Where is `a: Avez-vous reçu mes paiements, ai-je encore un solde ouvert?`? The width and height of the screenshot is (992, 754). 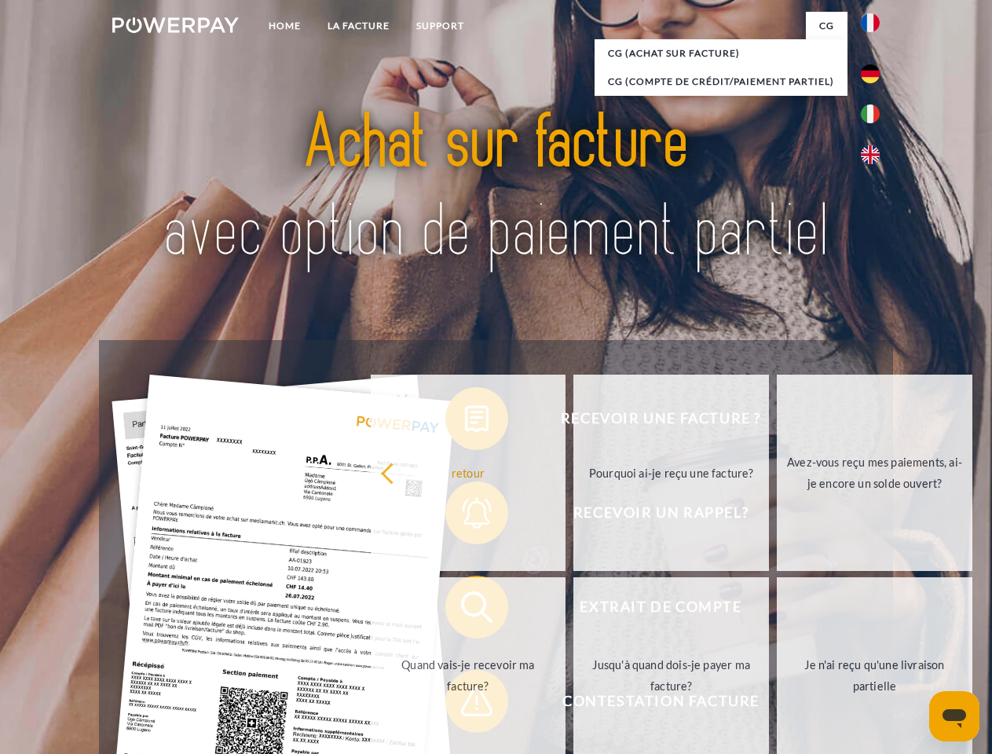
a: Avez-vous reçu mes paiements, ai-je encore un solde ouvert? is located at coordinates (874, 473).